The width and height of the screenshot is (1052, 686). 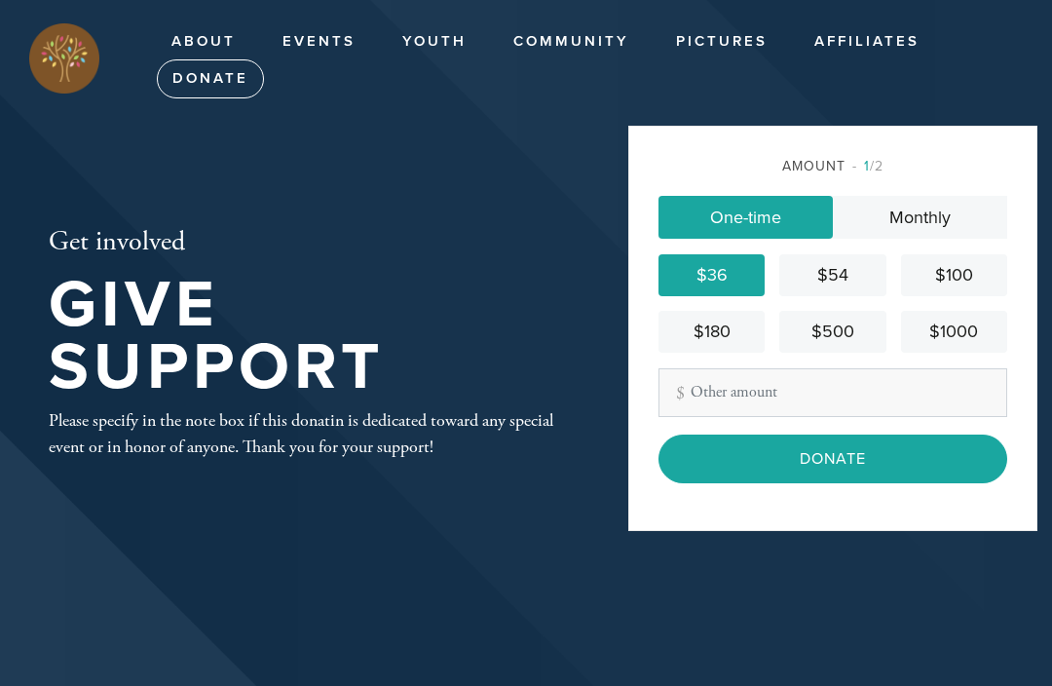 What do you see at coordinates (711, 275) in the screenshot?
I see `div: $36` at bounding box center [711, 275].